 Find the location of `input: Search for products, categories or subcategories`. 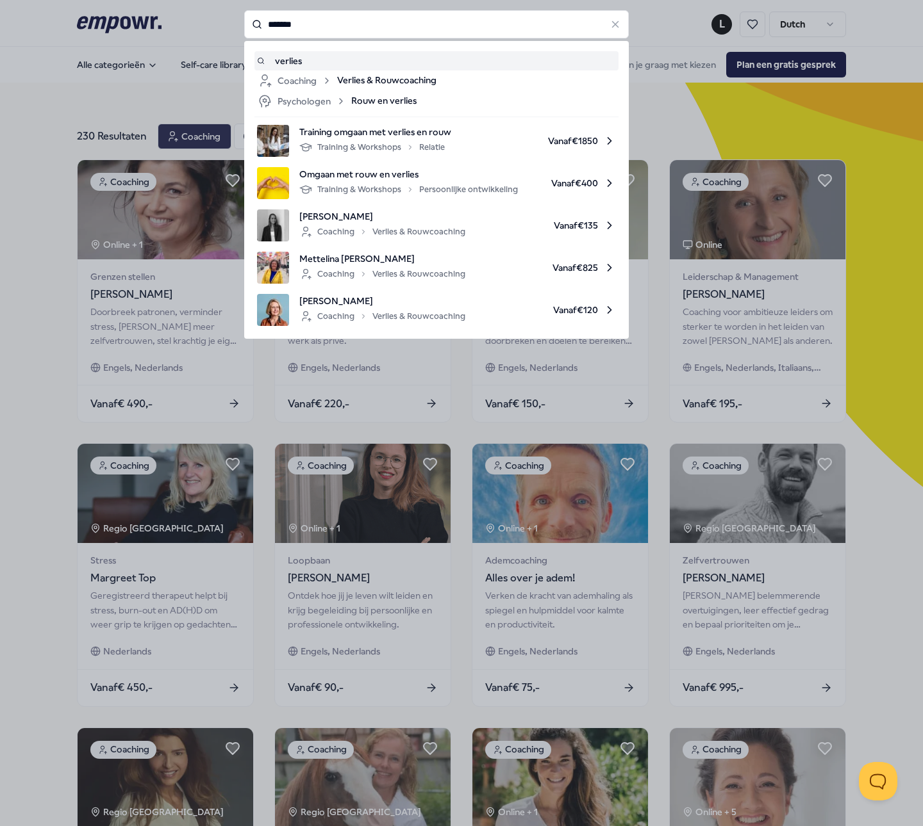

input: Search for products, categories or subcategories is located at coordinates (436, 24).